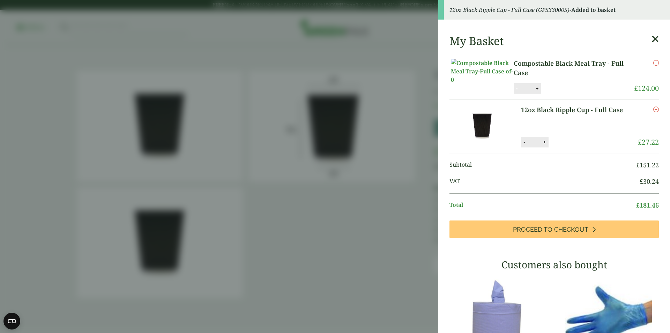 This screenshot has height=333, width=670. Describe the element at coordinates (574, 68) in the screenshot. I see `a: Compostable Black Meal Tray - Full Case` at that location.